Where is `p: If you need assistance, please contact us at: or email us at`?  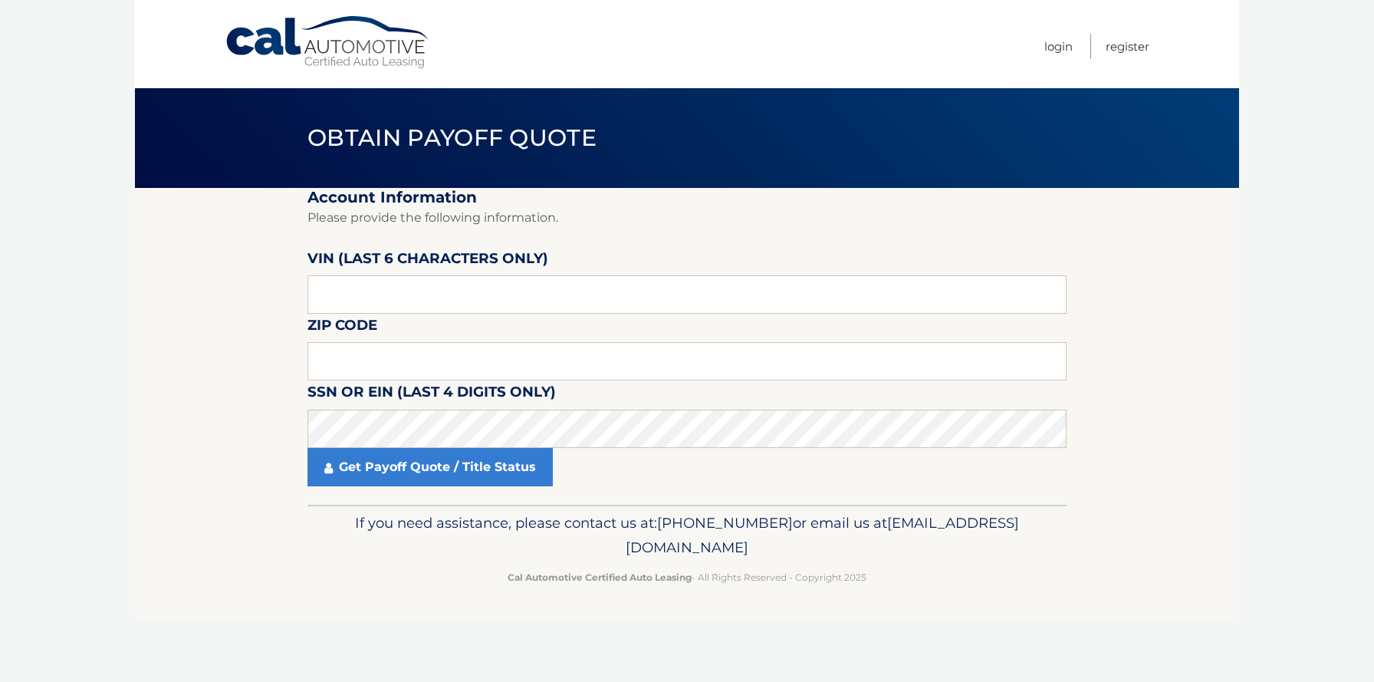
p: If you need assistance, please contact us at: or email us at is located at coordinates (687, 535).